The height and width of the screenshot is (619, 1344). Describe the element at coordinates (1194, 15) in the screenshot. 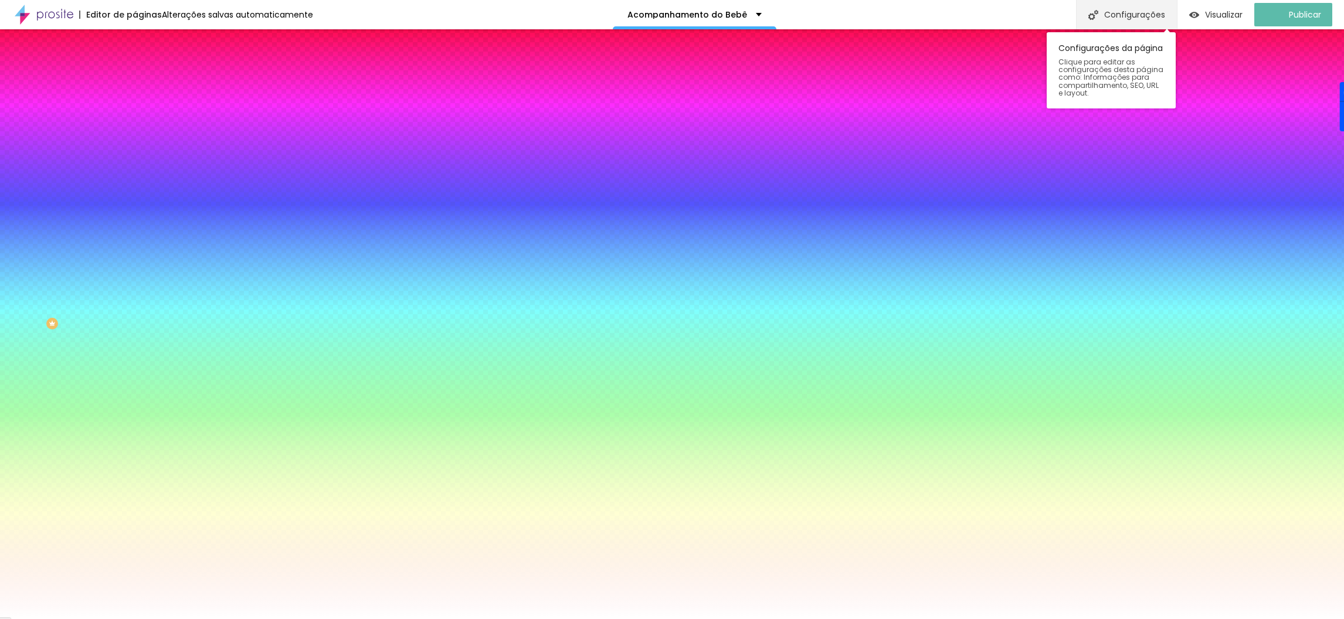

I see `img: view-1.svg` at that location.